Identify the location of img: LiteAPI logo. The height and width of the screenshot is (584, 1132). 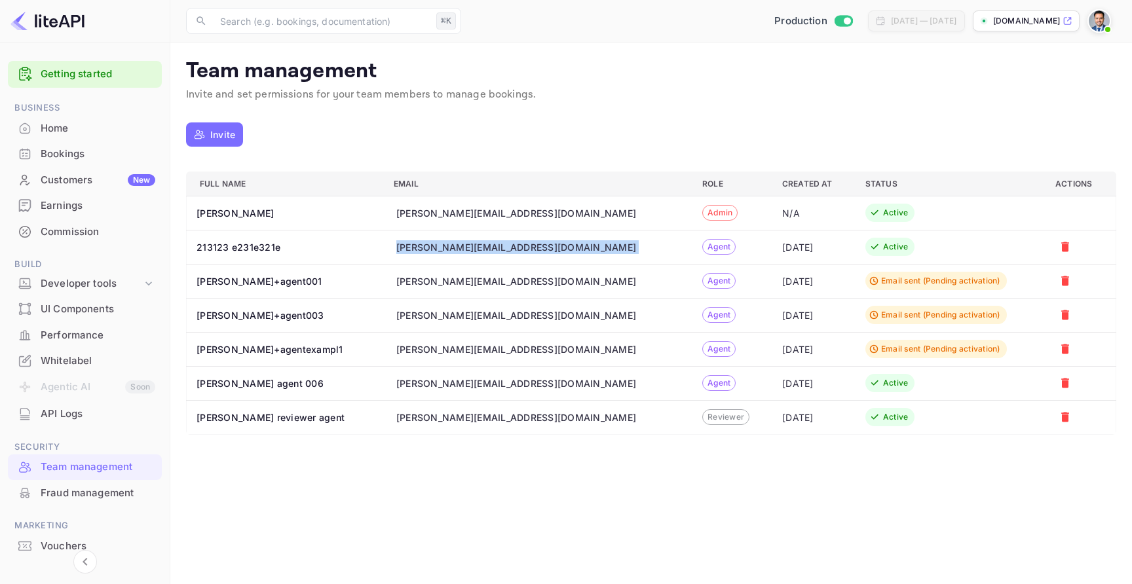
(47, 21).